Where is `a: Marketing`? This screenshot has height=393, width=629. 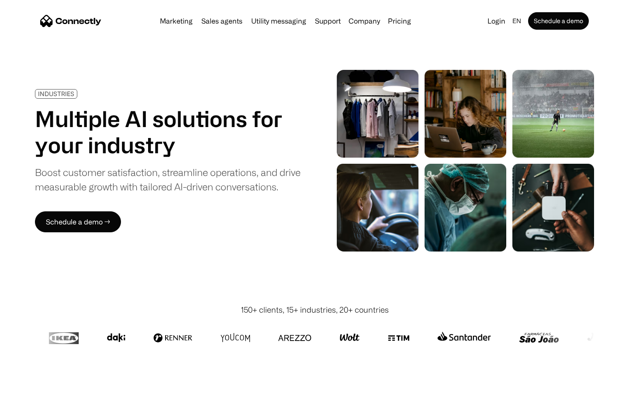
a: Marketing is located at coordinates (176, 21).